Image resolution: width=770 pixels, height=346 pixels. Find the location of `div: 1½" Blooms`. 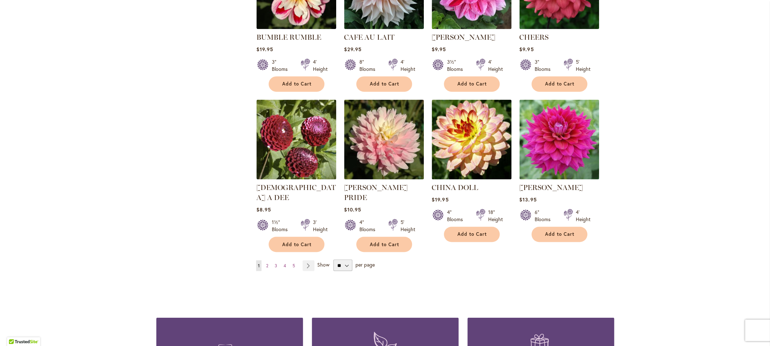

div: 1½" Blooms is located at coordinates (282, 226).